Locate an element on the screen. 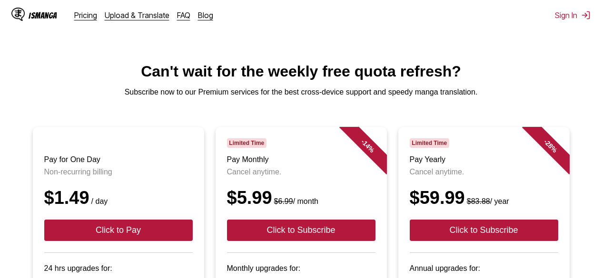 This screenshot has width=602, height=278. p: Annual upgrades for: is located at coordinates (484, 269).